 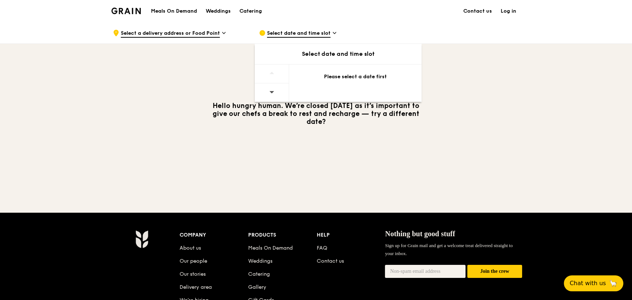 What do you see at coordinates (214, 235) in the screenshot?
I see `div: Company` at bounding box center [214, 235].